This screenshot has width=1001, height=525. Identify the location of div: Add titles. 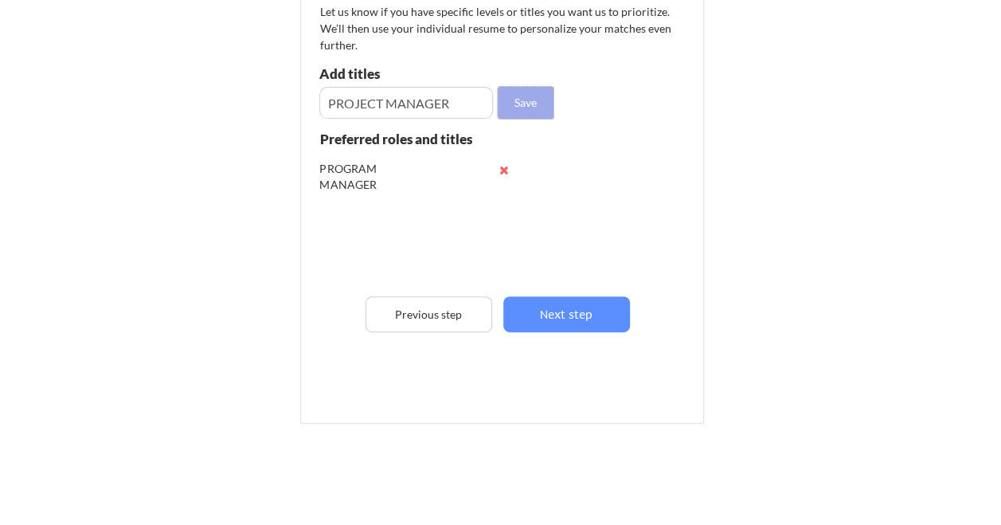
(404, 73).